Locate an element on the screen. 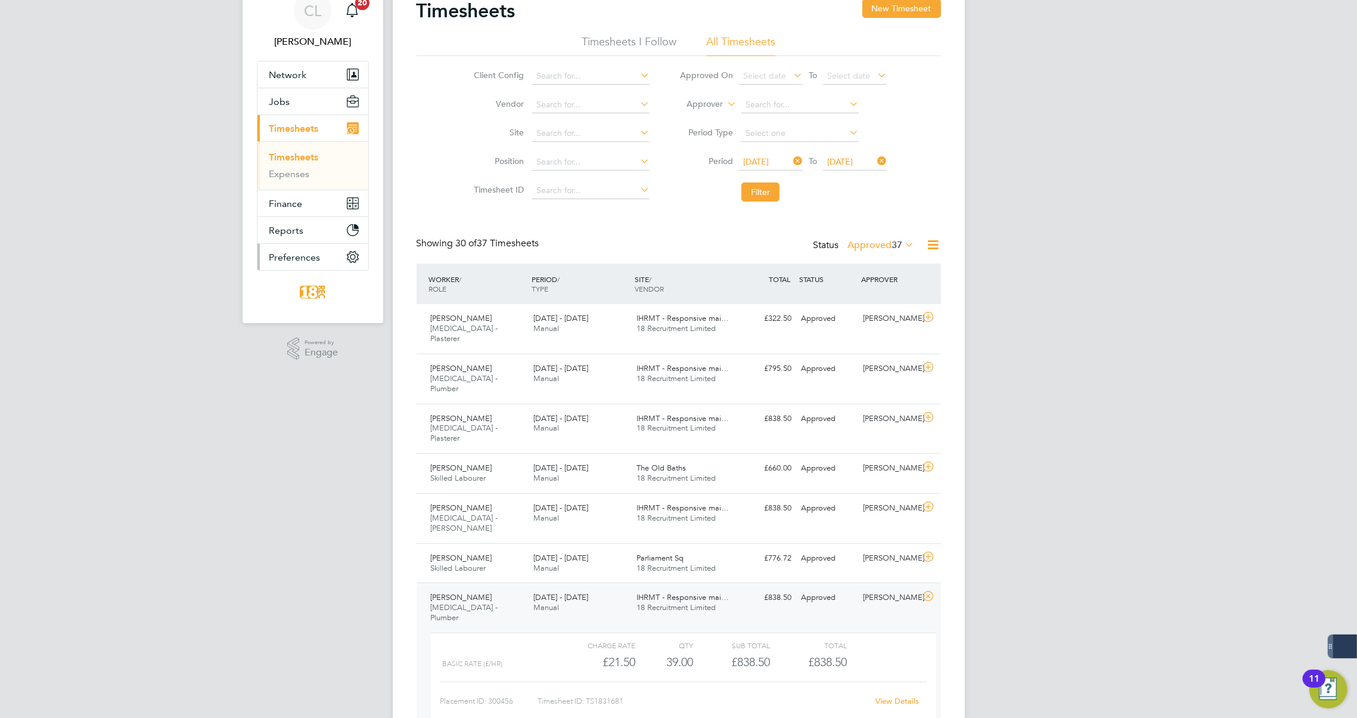 This screenshot has width=1357, height=718. span: ROLE is located at coordinates (438, 288).